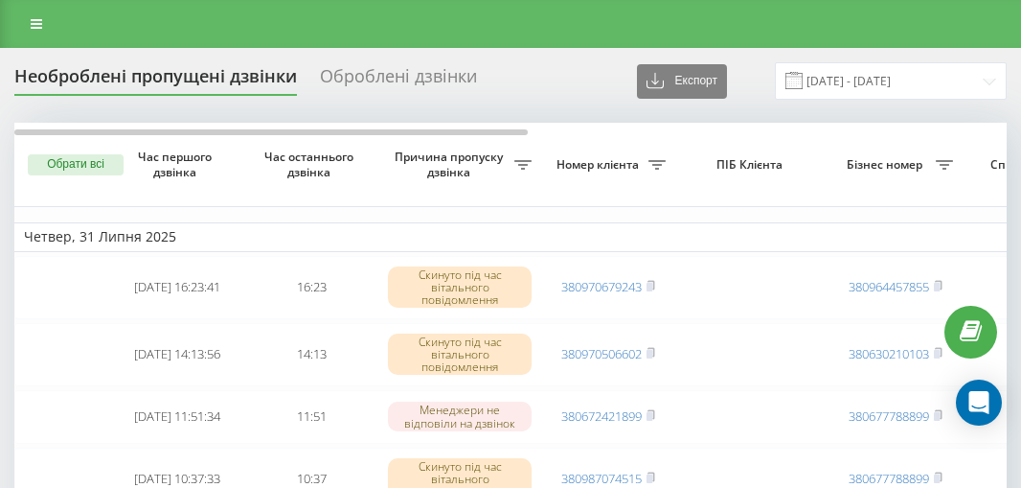 This screenshot has height=488, width=1021. What do you see at coordinates (602, 353) in the screenshot?
I see `a: 380970506602` at bounding box center [602, 353].